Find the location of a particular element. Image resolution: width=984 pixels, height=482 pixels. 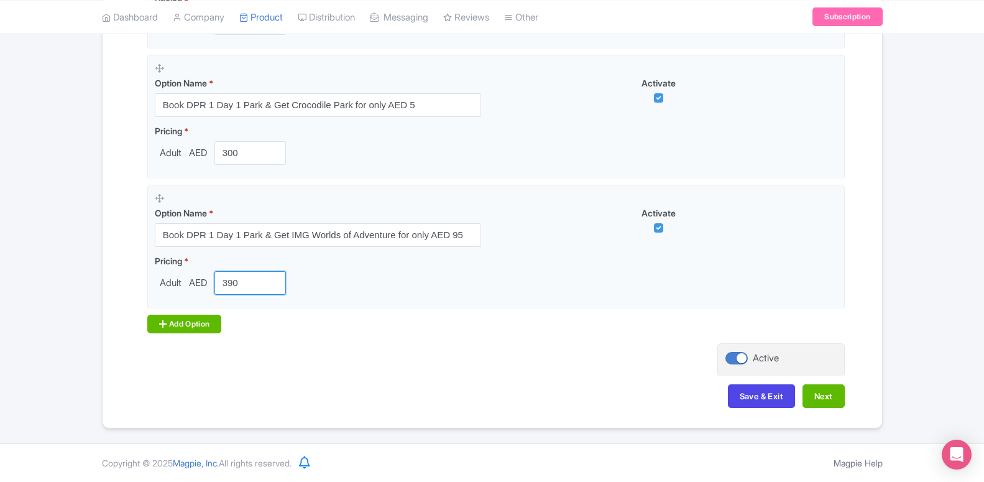

button: Save & Exit is located at coordinates (761, 396).